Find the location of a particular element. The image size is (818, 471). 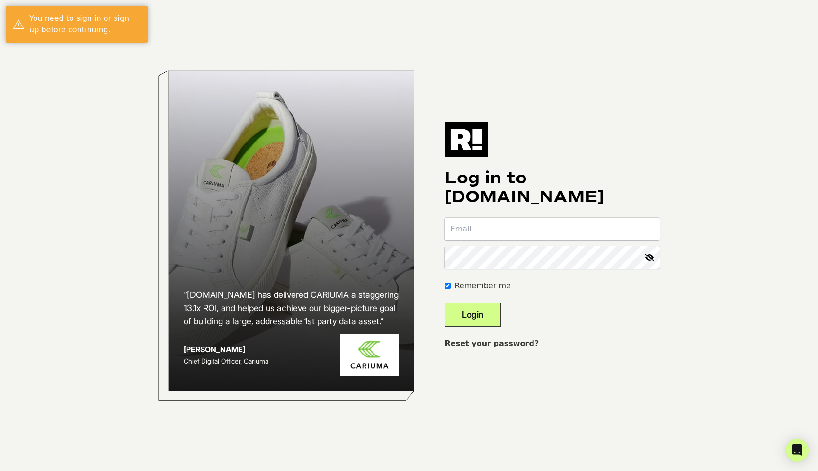

a: Reset your password? is located at coordinates (492, 343).